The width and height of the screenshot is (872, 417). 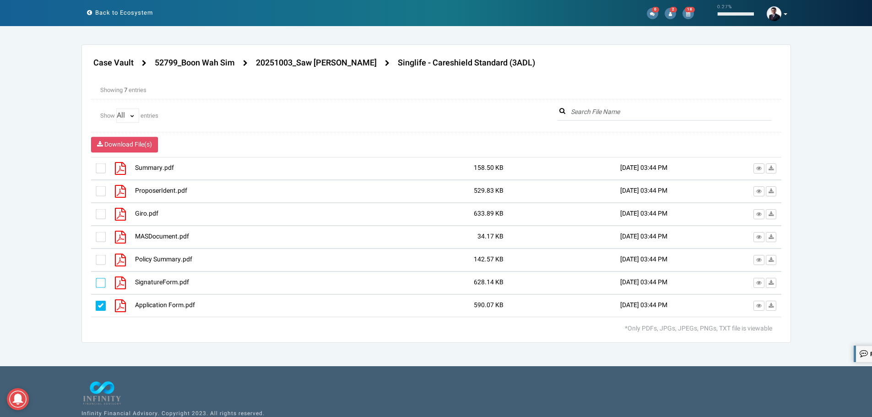 I want to click on span: Application Form.pdf, so click(x=165, y=305).